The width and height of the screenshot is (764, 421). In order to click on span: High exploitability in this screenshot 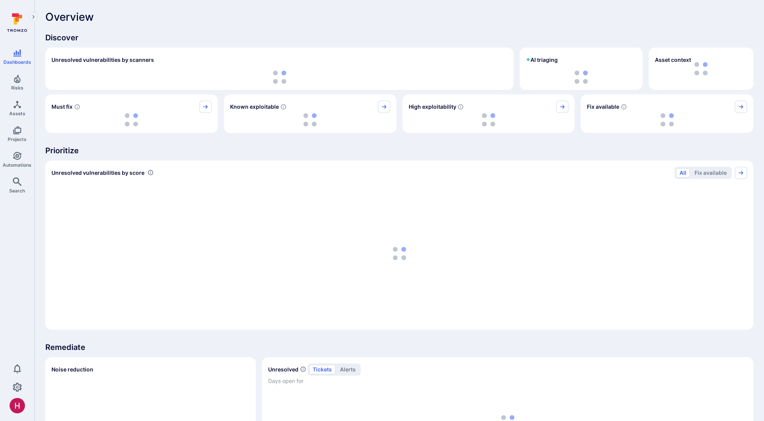, I will do `click(432, 107)`.